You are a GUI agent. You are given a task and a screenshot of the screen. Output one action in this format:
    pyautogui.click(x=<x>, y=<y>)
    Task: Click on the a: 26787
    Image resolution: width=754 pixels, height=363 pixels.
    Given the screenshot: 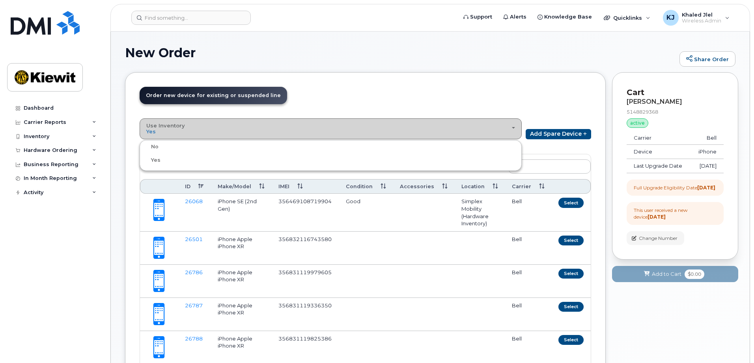 What is the action you would take?
    pyautogui.click(x=194, y=305)
    